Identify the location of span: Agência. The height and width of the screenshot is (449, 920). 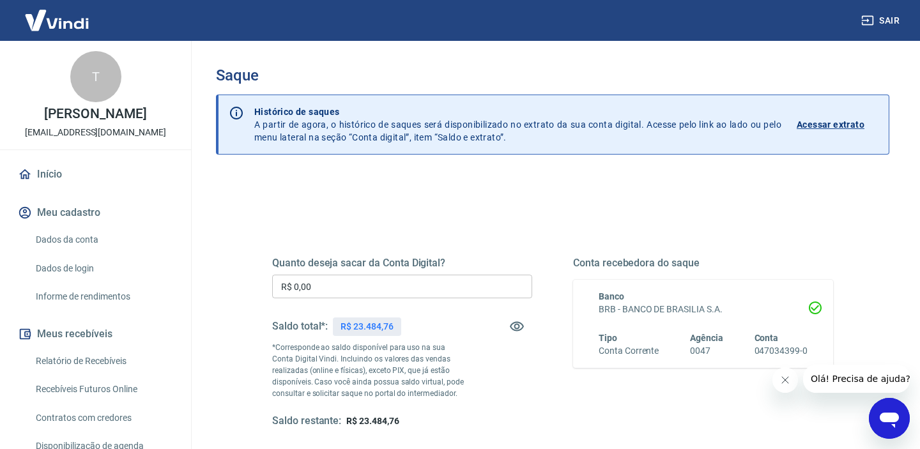
(707, 338).